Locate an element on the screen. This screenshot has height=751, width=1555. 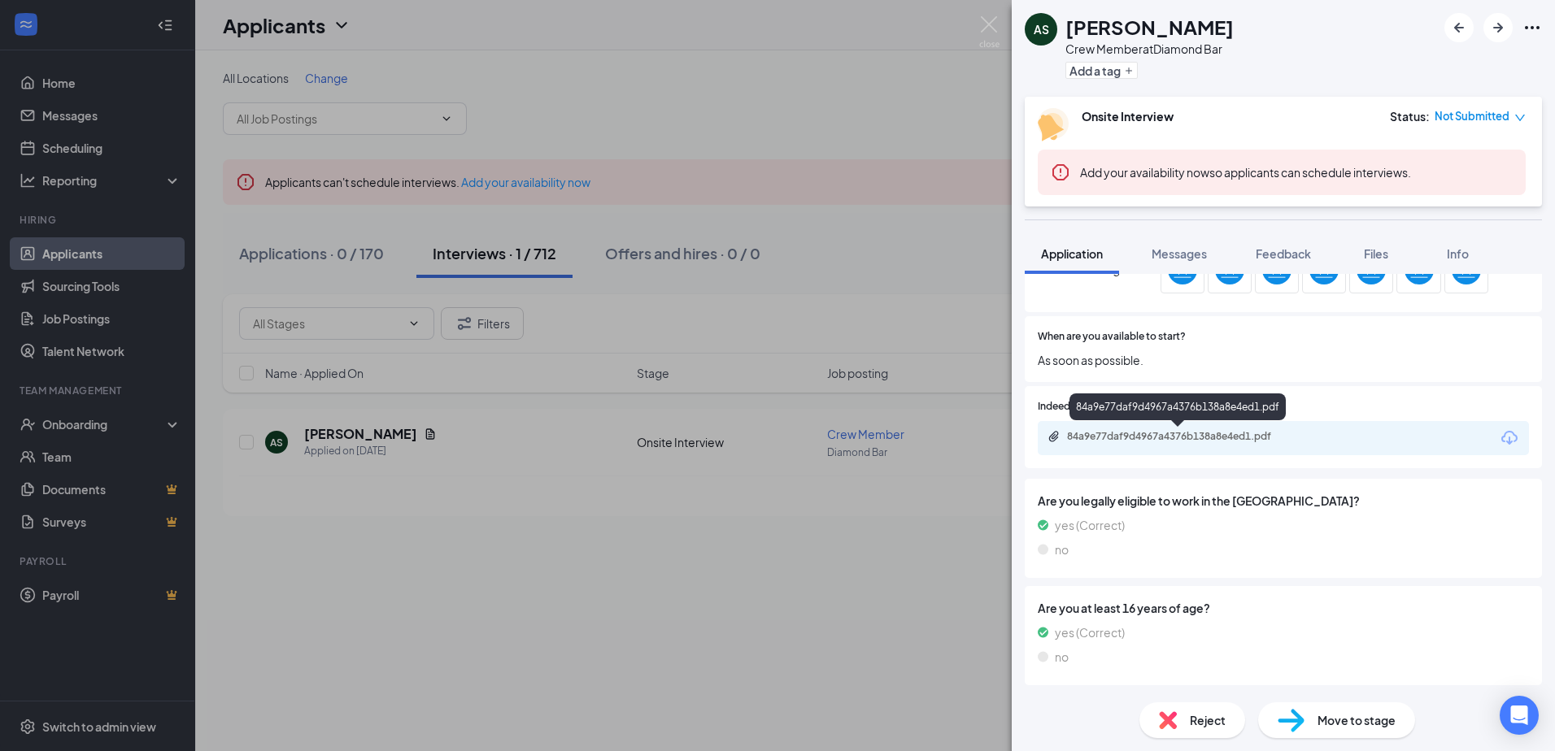
button: ArrowLeftNew is located at coordinates (1459, 28).